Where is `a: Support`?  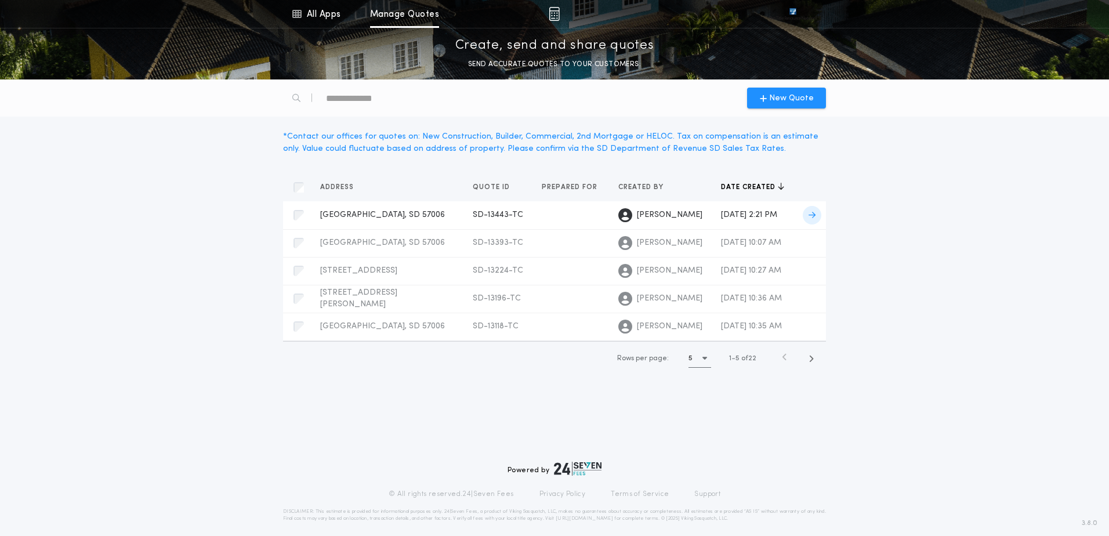 a: Support is located at coordinates (707, 494).